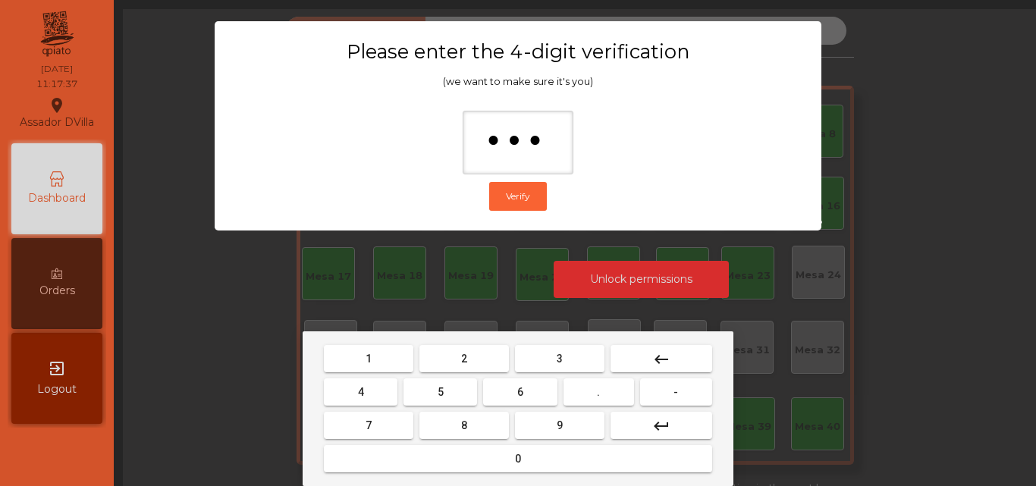  What do you see at coordinates (464, 359) in the screenshot?
I see `span: 2` at bounding box center [464, 359].